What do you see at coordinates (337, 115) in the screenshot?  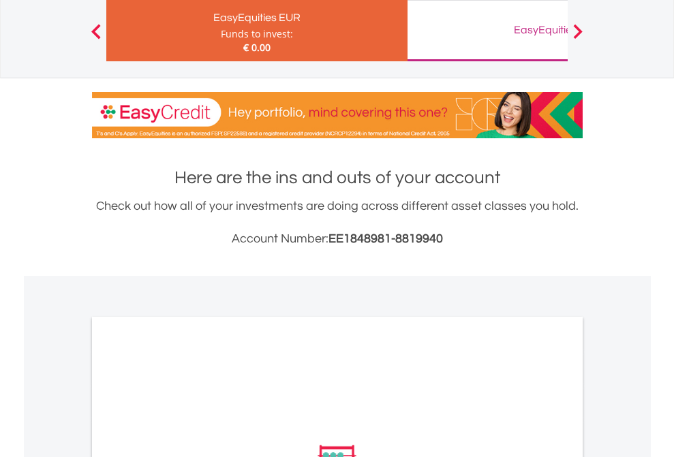 I see `img: EasyCredit Promotion Banner` at bounding box center [337, 115].